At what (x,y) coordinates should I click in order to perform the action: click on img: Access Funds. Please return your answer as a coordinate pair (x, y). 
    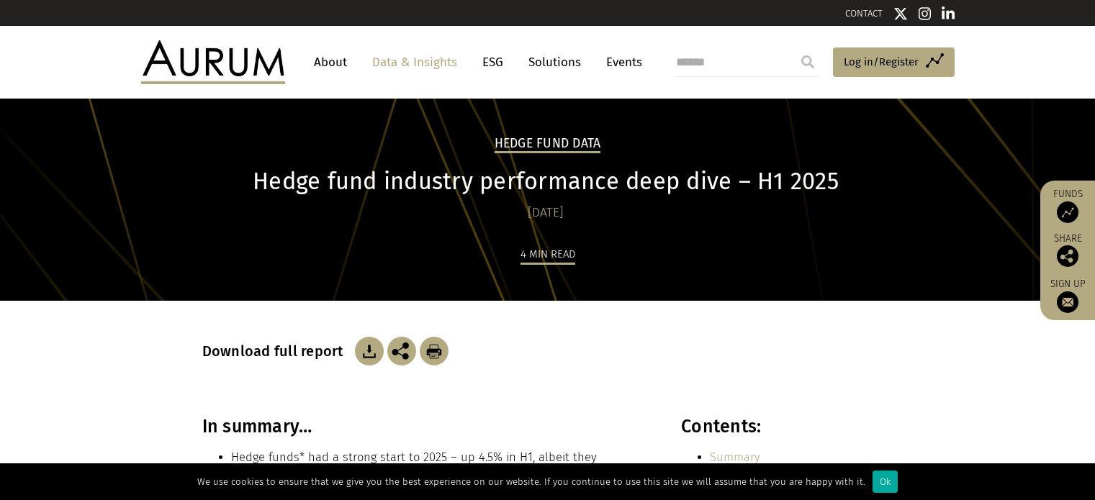
    Looking at the image, I should click on (1068, 212).